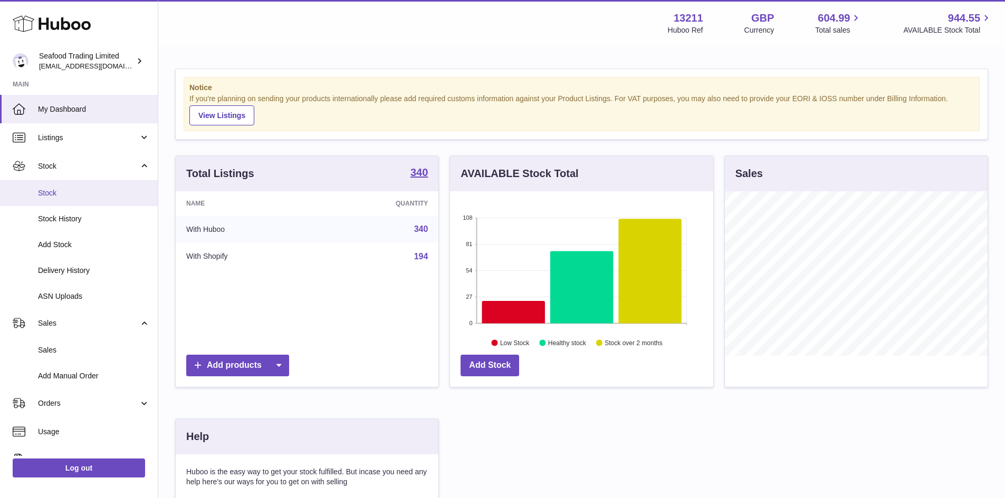 This screenshot has height=498, width=1005. I want to click on span: Orders, so click(88, 403).